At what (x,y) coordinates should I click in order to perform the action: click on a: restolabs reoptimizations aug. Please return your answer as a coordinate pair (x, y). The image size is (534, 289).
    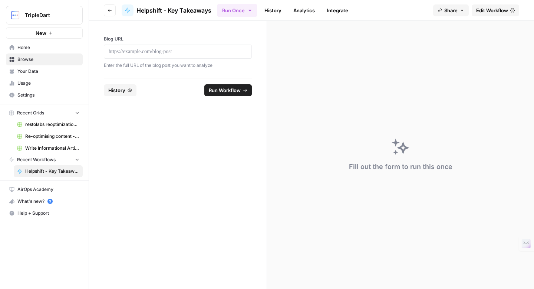
    Looking at the image, I should click on (48, 124).